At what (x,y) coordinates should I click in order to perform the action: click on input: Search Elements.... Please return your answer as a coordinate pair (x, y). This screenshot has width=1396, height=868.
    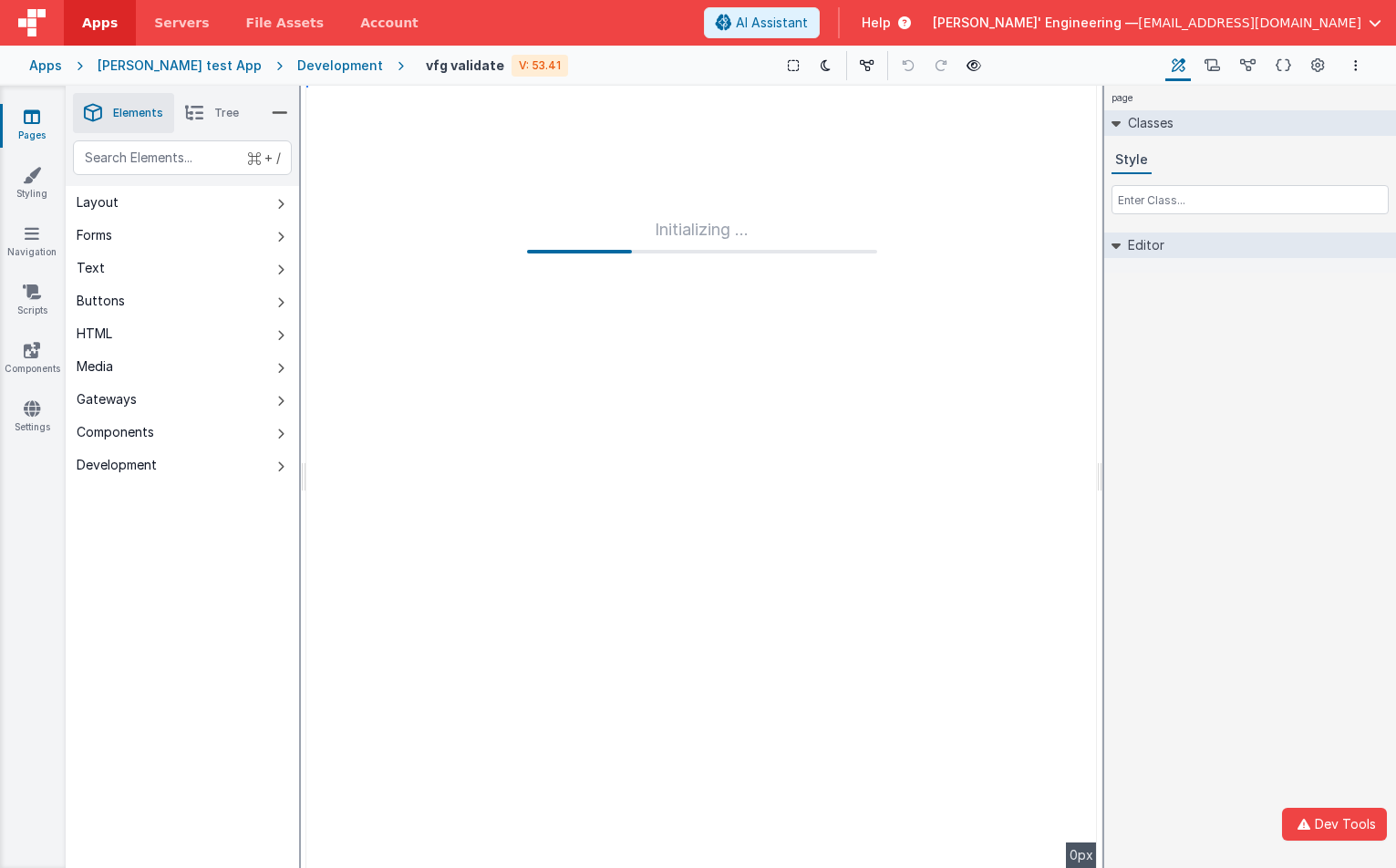
    Looking at the image, I should click on (183, 157).